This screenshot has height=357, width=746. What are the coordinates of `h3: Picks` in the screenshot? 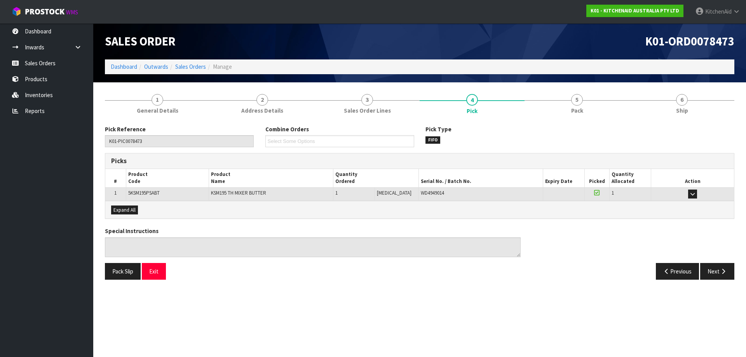 It's located at (262, 161).